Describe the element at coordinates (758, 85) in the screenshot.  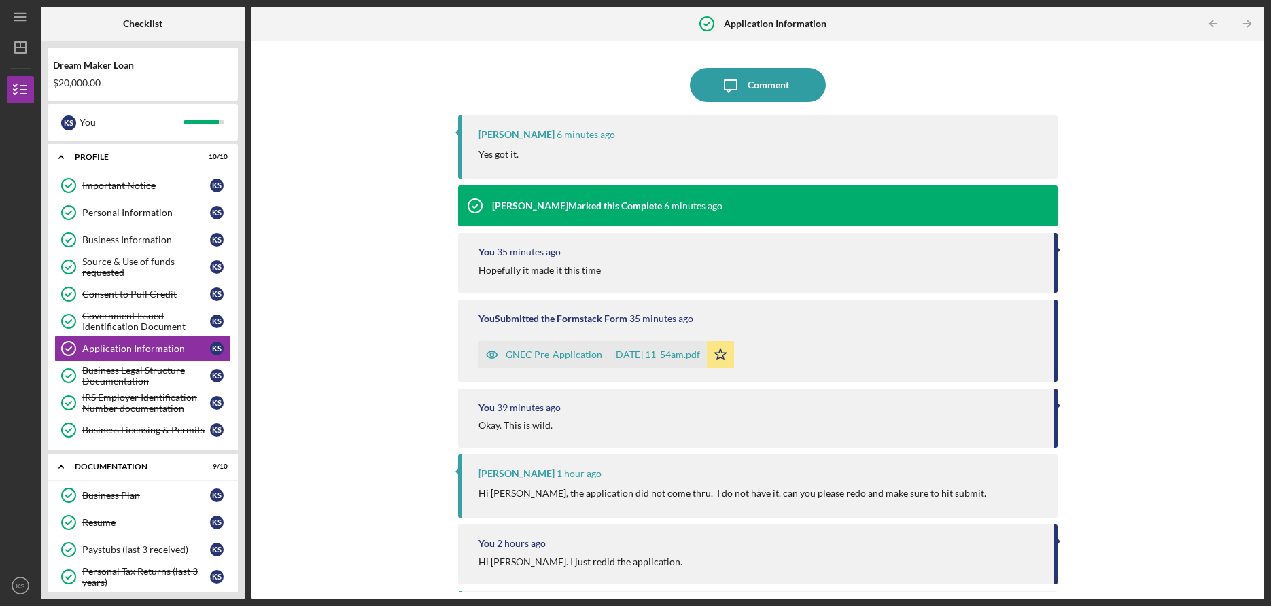
I see `button: Comment` at that location.